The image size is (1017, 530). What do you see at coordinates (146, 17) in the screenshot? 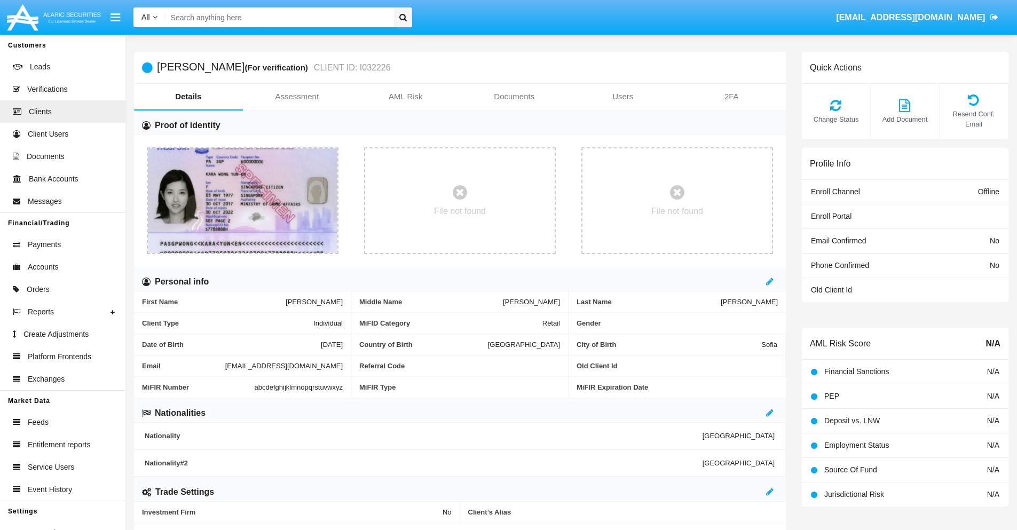
I see `span: All` at bounding box center [146, 17].